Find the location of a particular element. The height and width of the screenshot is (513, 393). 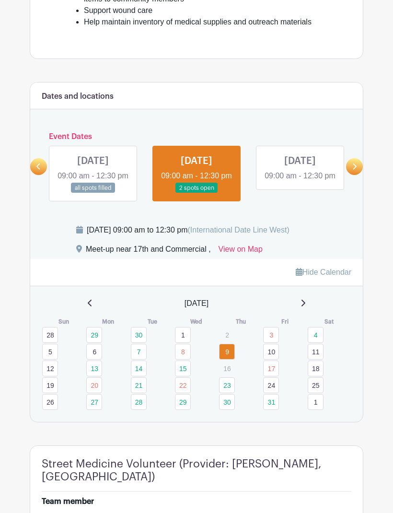

a: 9 is located at coordinates (227, 351).